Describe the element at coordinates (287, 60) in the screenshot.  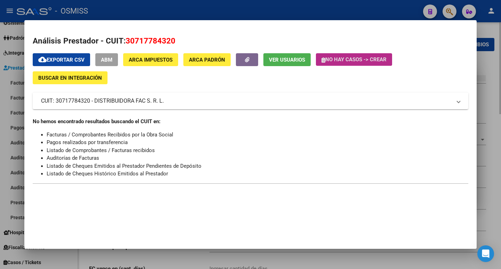
I see `span: Ver Usuarios` at that location.